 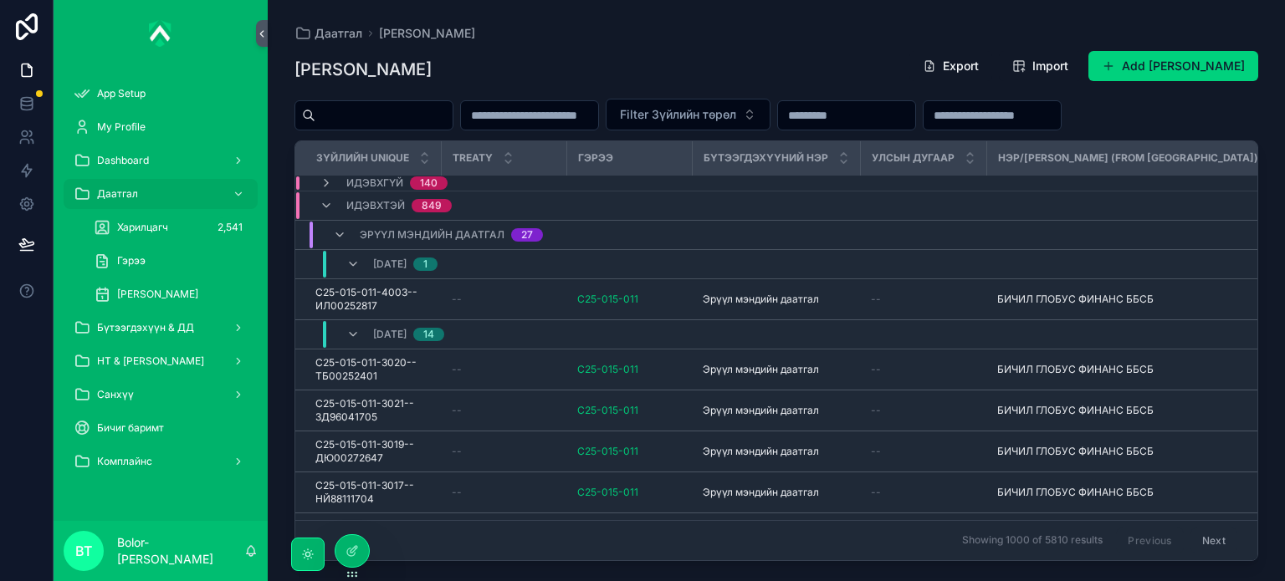 What do you see at coordinates (161, 33) in the screenshot?
I see `img: App logo` at bounding box center [161, 33].